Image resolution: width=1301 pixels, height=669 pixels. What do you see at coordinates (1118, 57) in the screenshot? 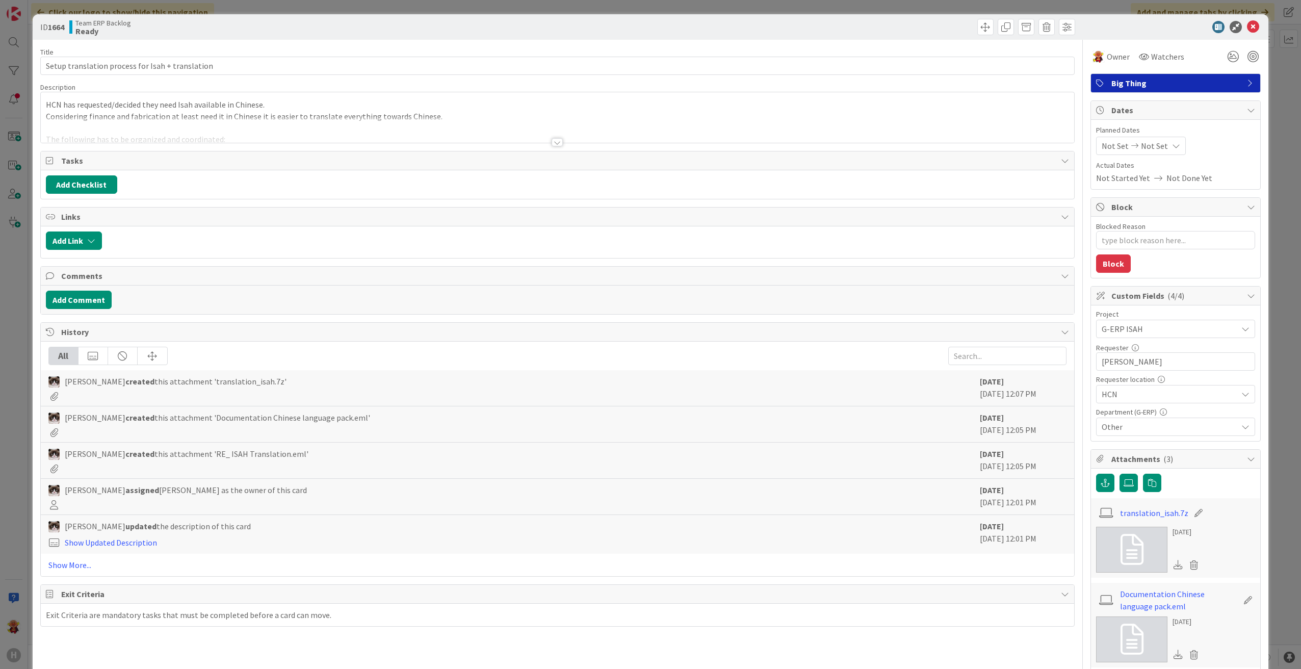
I see `span: Owner` at bounding box center [1118, 57].